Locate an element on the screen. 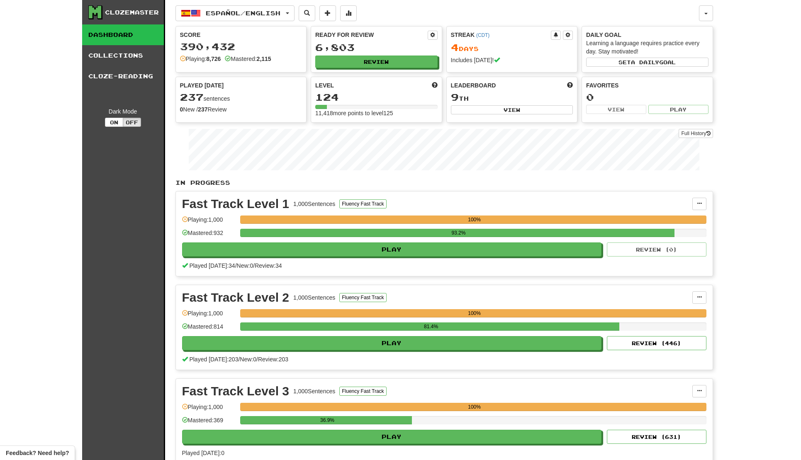 This screenshot has width=801, height=460. div: New / Review is located at coordinates (241, 109).